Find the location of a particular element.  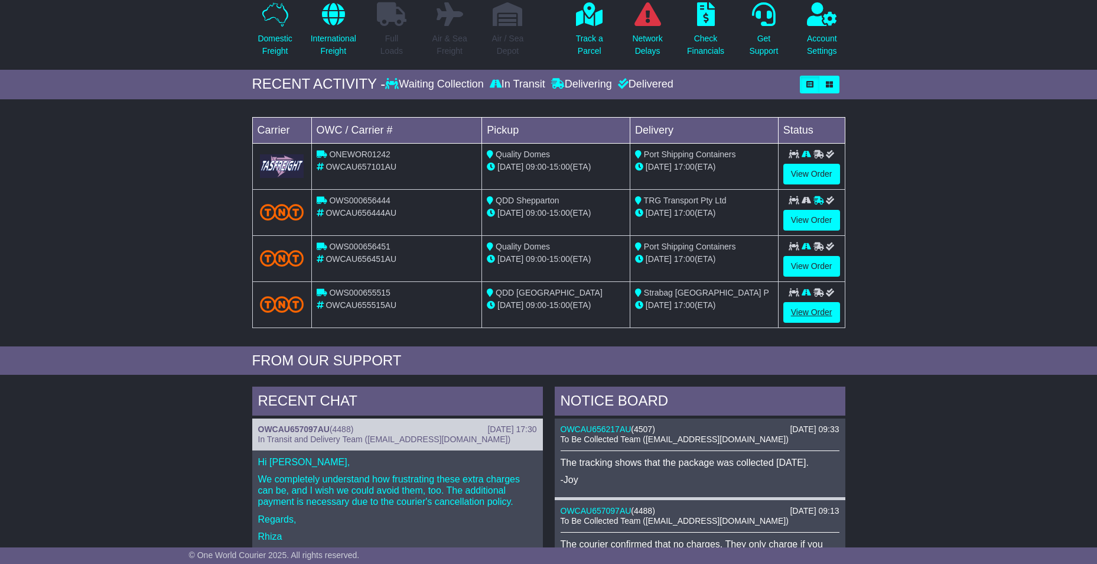

span: OWCAU656451AU is located at coordinates (361, 259).